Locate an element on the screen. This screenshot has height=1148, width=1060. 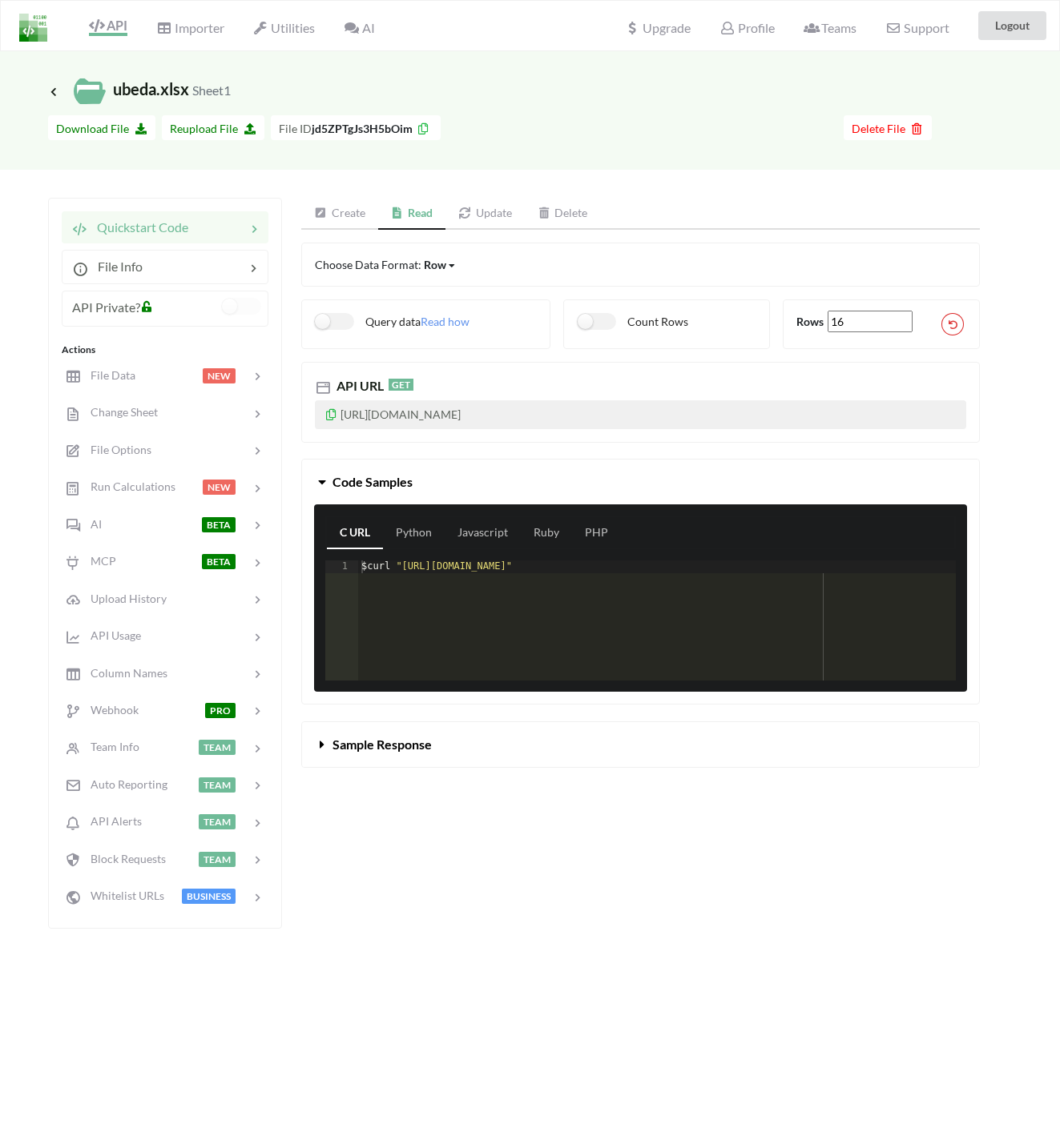
span: ubeda.xlsx is located at coordinates (140, 89).